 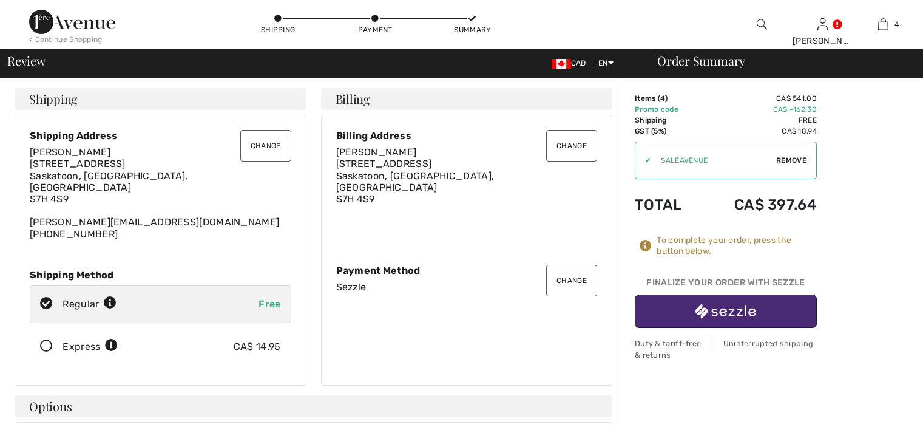 I want to click on td: Shipping, so click(x=667, y=120).